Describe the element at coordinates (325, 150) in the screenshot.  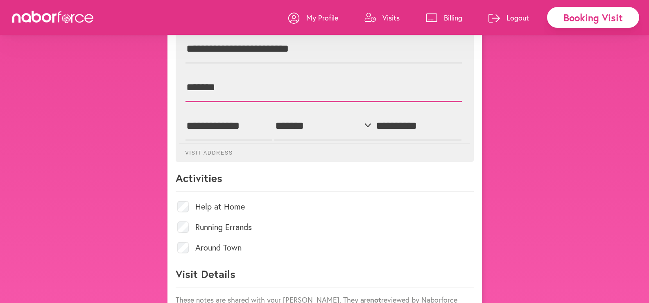
I see `p: Visit Address` at that location.